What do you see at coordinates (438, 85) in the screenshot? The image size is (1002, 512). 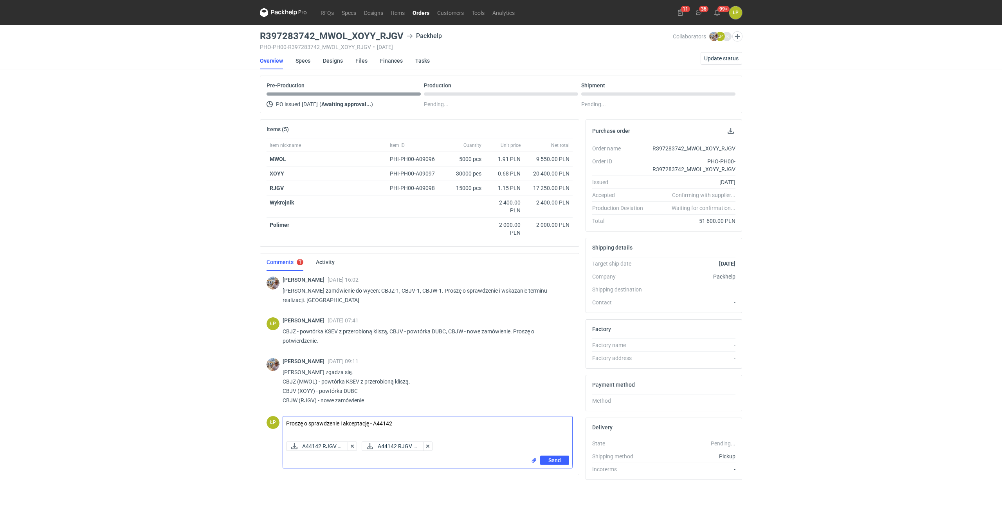 I see `p: Production` at bounding box center [438, 85].